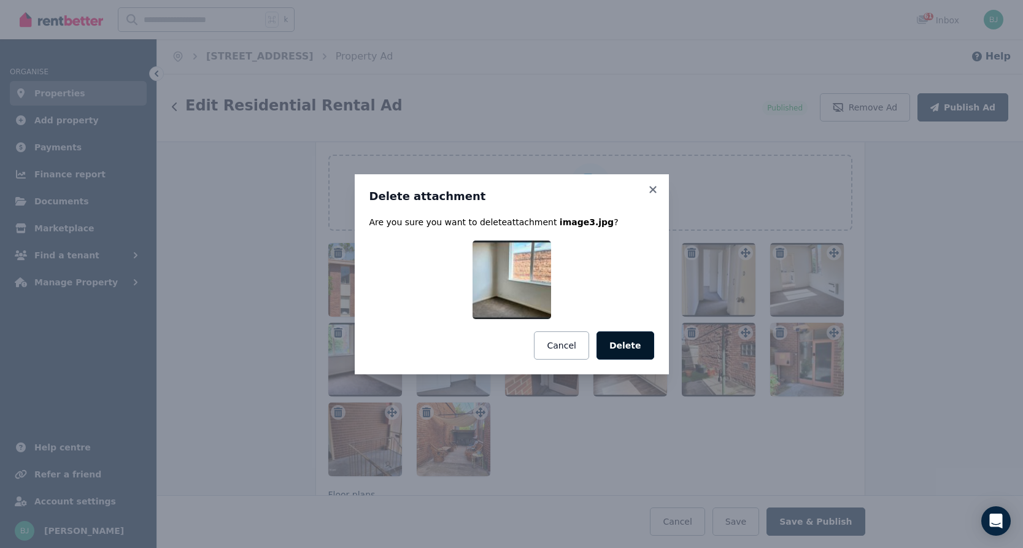 This screenshot has height=548, width=1023. What do you see at coordinates (512, 280) in the screenshot?
I see `img: image3.jpg` at bounding box center [512, 280].